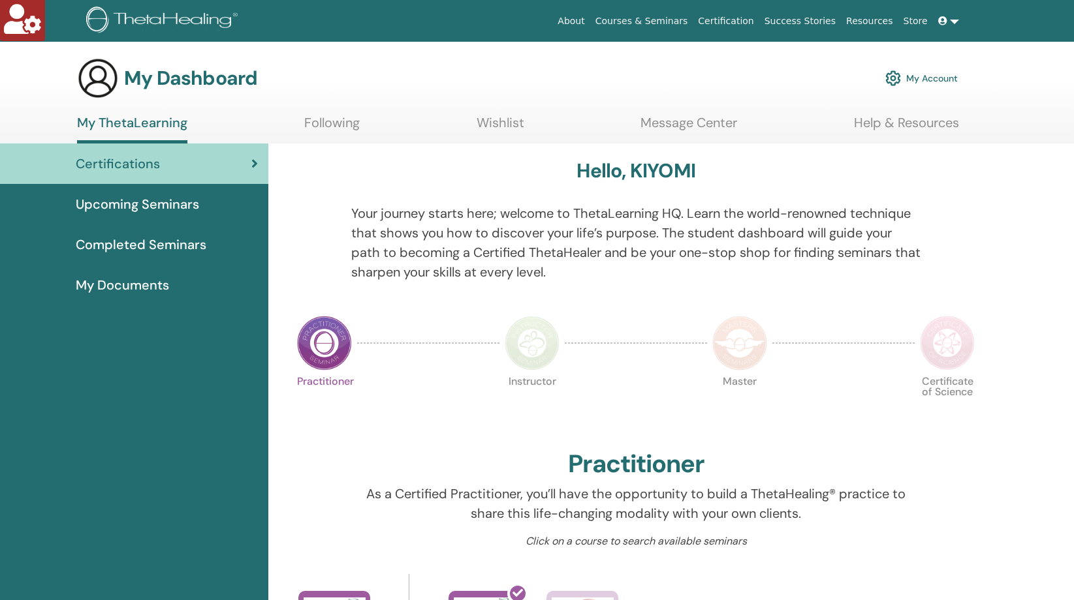  What do you see at coordinates (164, 21) in the screenshot?
I see `img: logo.png` at bounding box center [164, 21].